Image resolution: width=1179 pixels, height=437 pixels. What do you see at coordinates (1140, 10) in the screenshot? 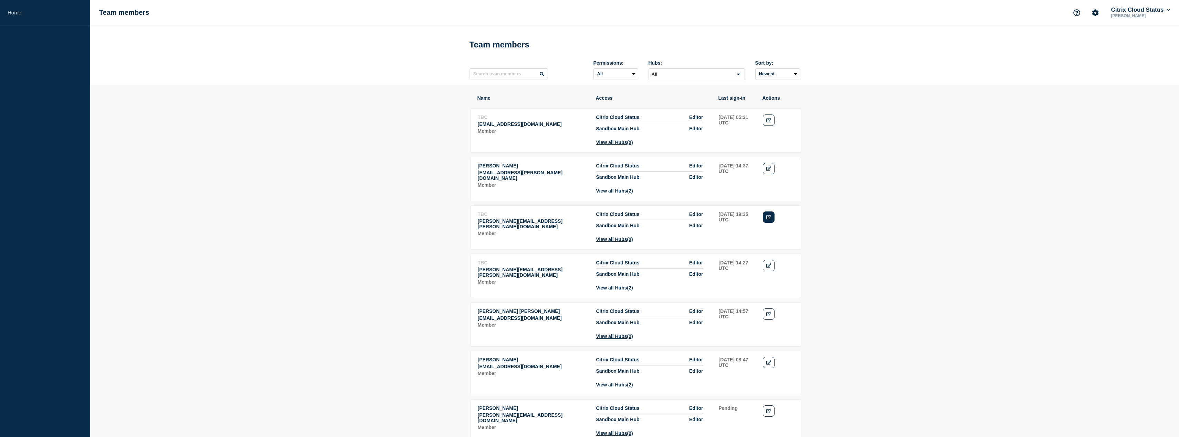
I see `button: Citrix Cloud Status` at bounding box center [1140, 10].